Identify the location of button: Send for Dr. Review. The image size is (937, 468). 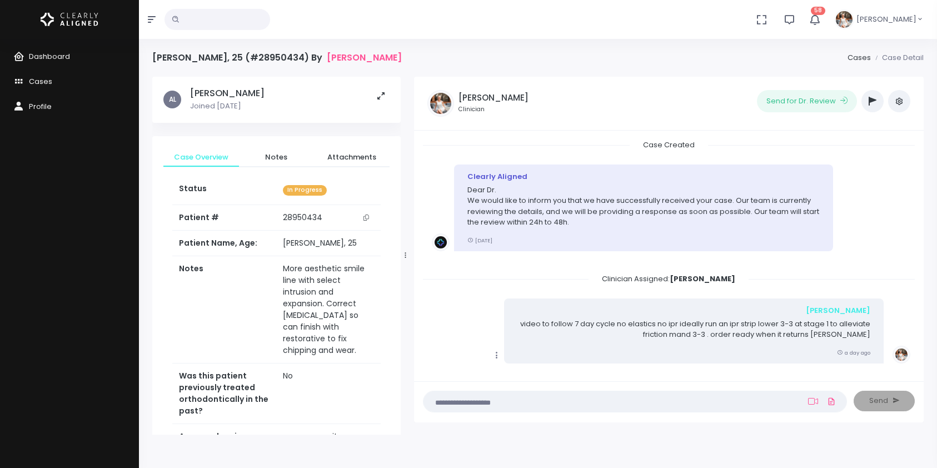
(807, 101).